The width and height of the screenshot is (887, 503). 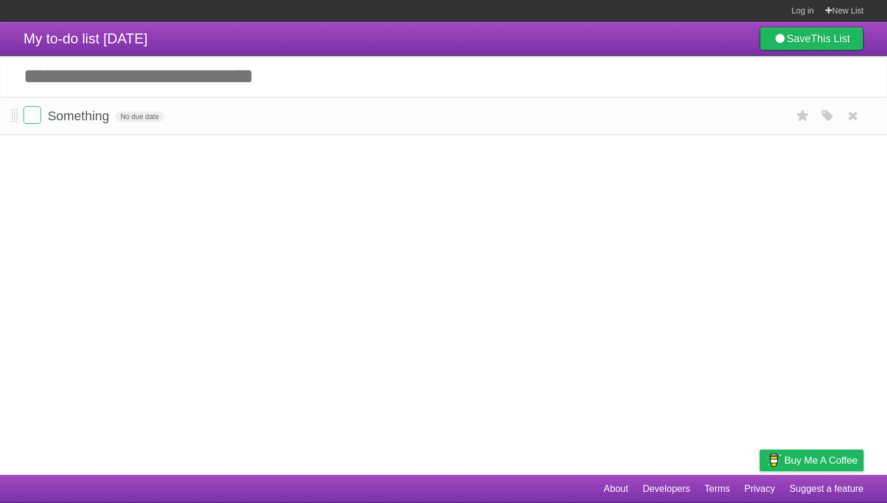 What do you see at coordinates (803, 116) in the screenshot?
I see `label: Star task` at bounding box center [803, 116].